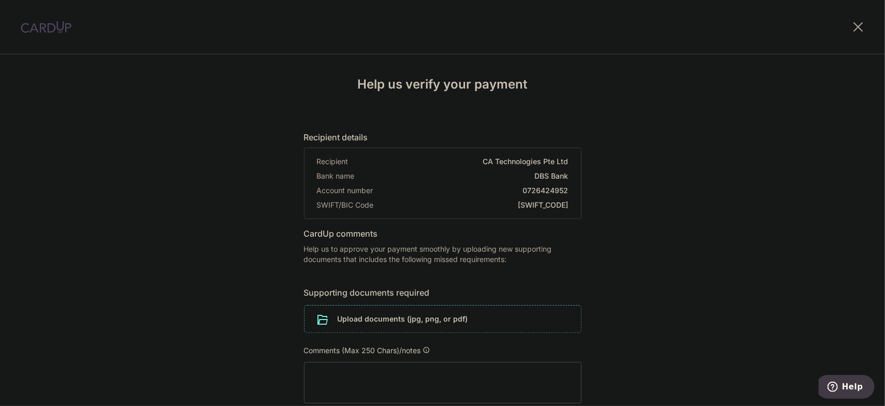 The width and height of the screenshot is (885, 406). I want to click on span: SWIFT/BIC Code, so click(345, 205).